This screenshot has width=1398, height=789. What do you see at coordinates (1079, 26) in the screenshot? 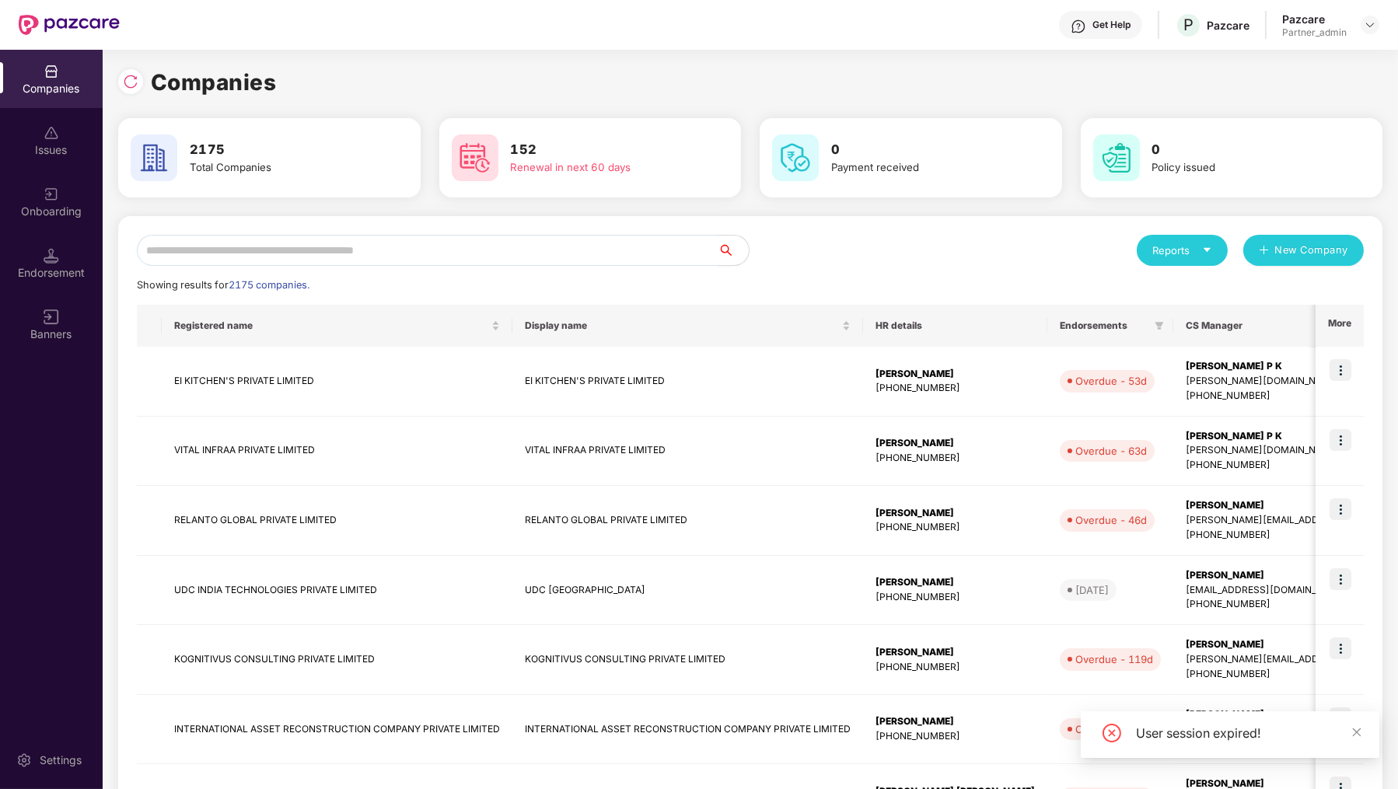
I see `img: svg+xml;base64,PHN2ZyBpZD0iSGVscC0zMngzMiIgeG1sbnM9Imh0dHA6Ly93d3cudzMub3JnLzIwMDAvc3ZnIiB3aWR0aD...` at bounding box center [1079, 26].